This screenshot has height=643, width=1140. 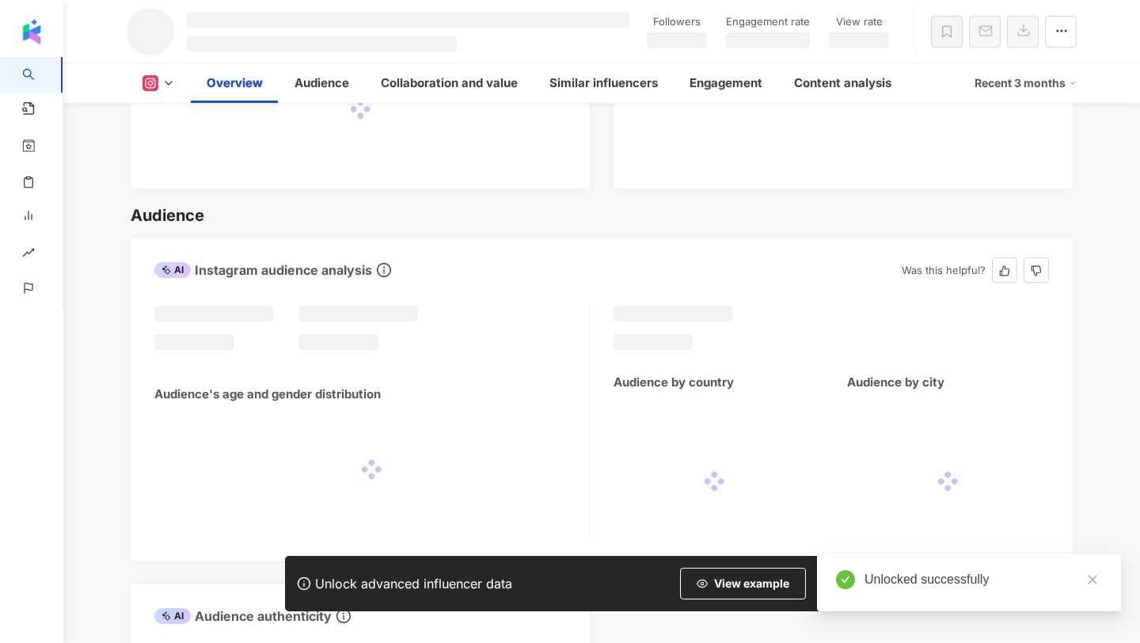 What do you see at coordinates (449, 83) in the screenshot?
I see `div: Collaboration and value` at bounding box center [449, 83].